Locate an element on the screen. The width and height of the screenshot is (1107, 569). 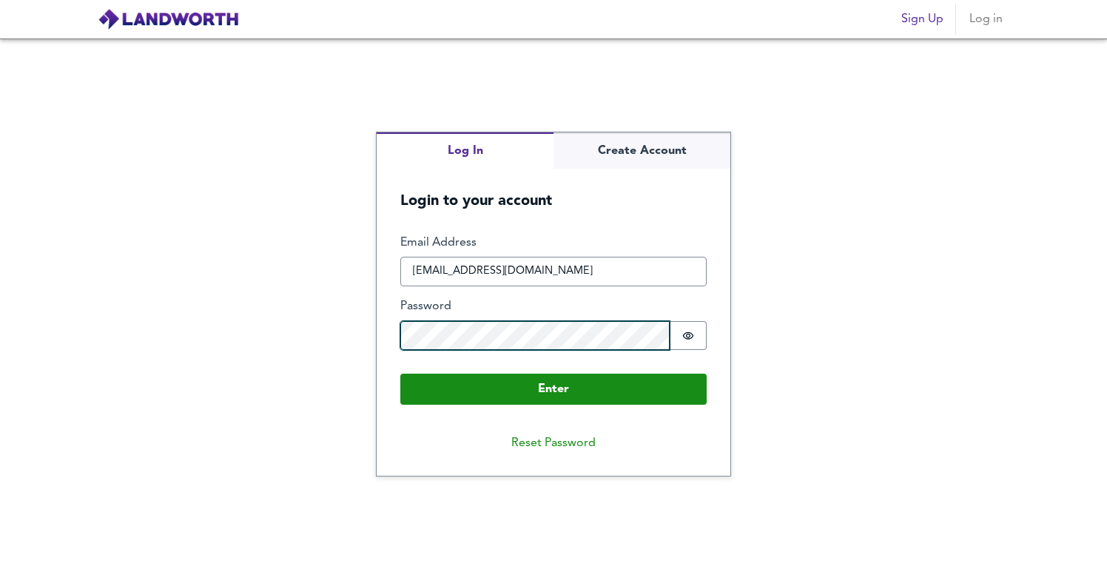
button: Reset Password is located at coordinates (553, 443).